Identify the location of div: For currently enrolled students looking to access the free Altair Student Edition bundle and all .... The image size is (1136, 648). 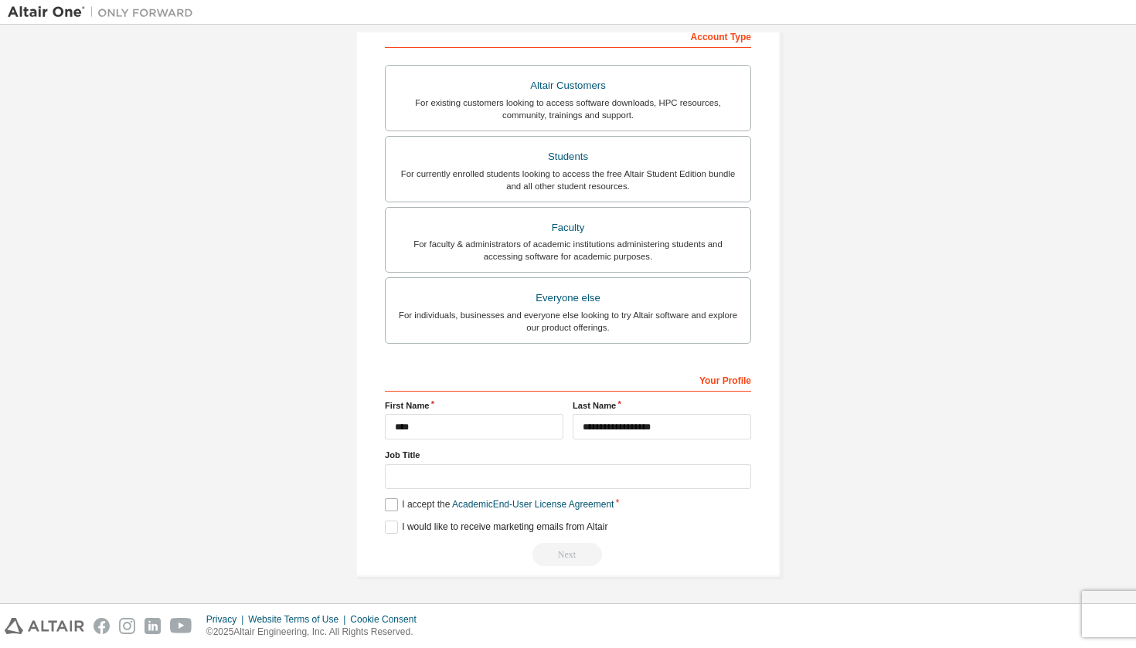
(568, 180).